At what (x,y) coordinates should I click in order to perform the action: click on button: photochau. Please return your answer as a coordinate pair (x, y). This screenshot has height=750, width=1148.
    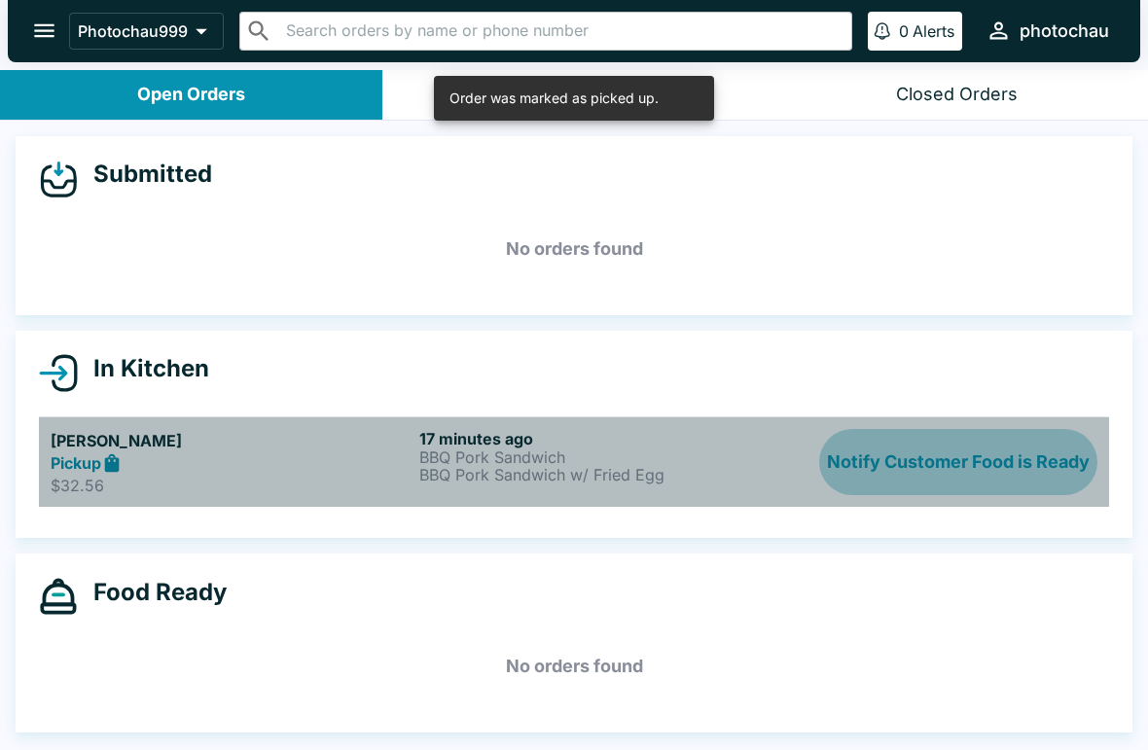
    Looking at the image, I should click on (1047, 30).